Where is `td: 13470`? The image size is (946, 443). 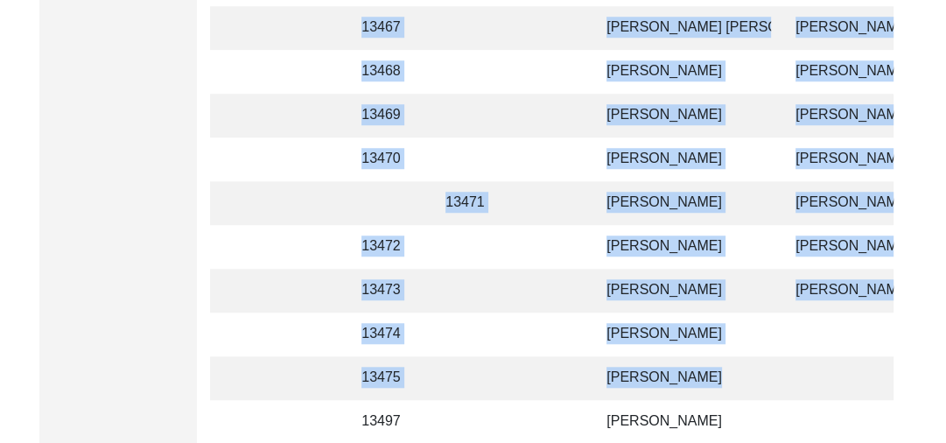 td: 13470 is located at coordinates (386, 159).